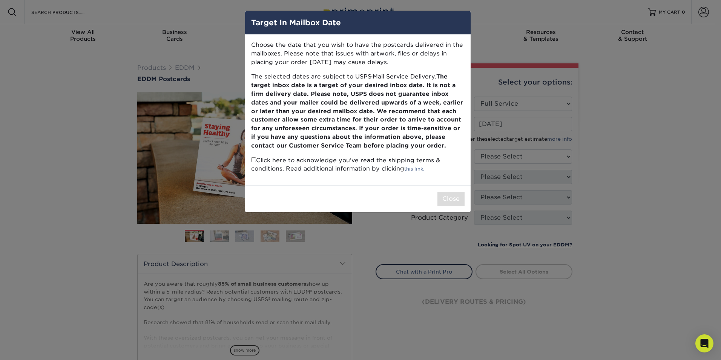 This screenshot has height=360, width=721. I want to click on p: The selected dates are subject to USPS Mail Service Delivery., so click(358, 111).